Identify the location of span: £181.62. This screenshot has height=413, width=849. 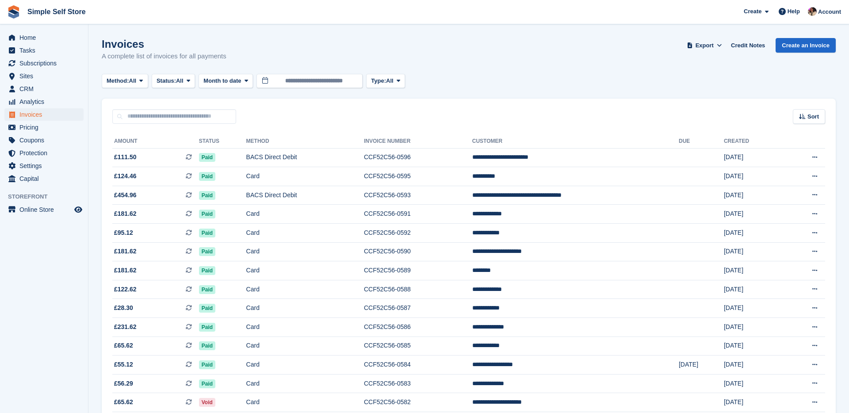
(125, 214).